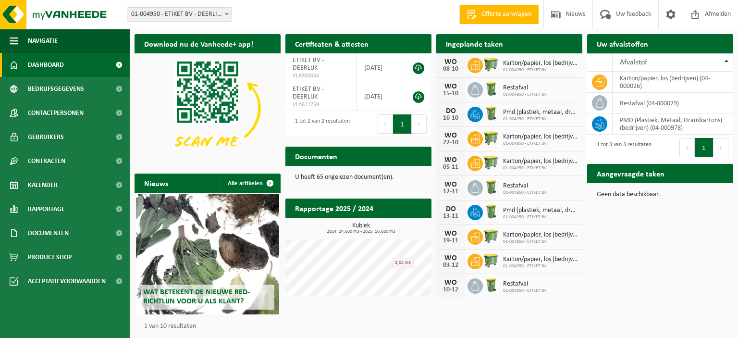  I want to click on div: 1 tot 2 van 2 resultaten, so click(320, 124).